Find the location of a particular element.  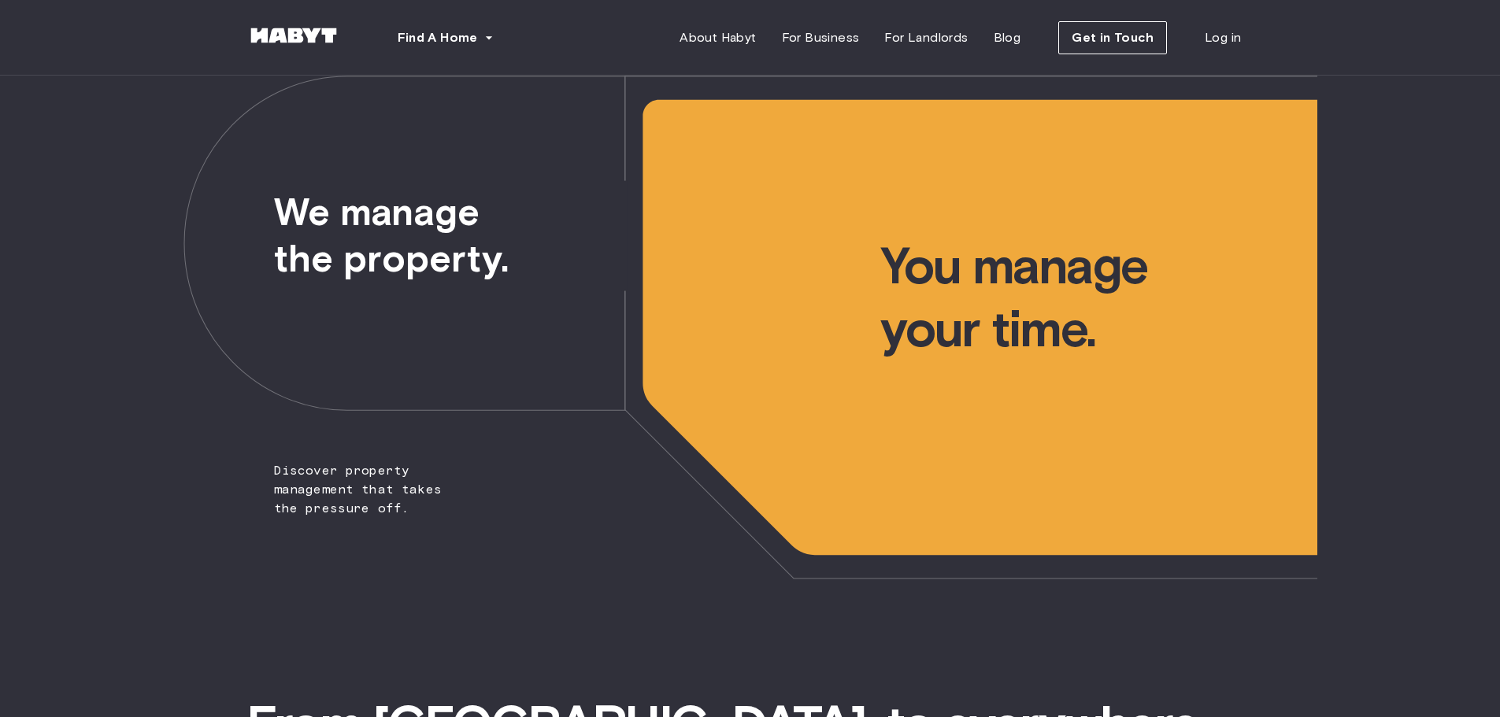

a: Blog is located at coordinates (1007, 38).